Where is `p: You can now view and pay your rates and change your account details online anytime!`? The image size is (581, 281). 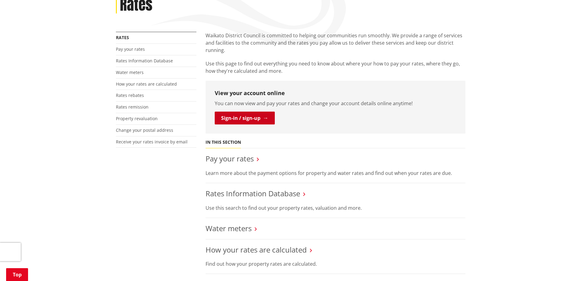 p: You can now view and pay your rates and change your account details online anytime! is located at coordinates (336, 103).